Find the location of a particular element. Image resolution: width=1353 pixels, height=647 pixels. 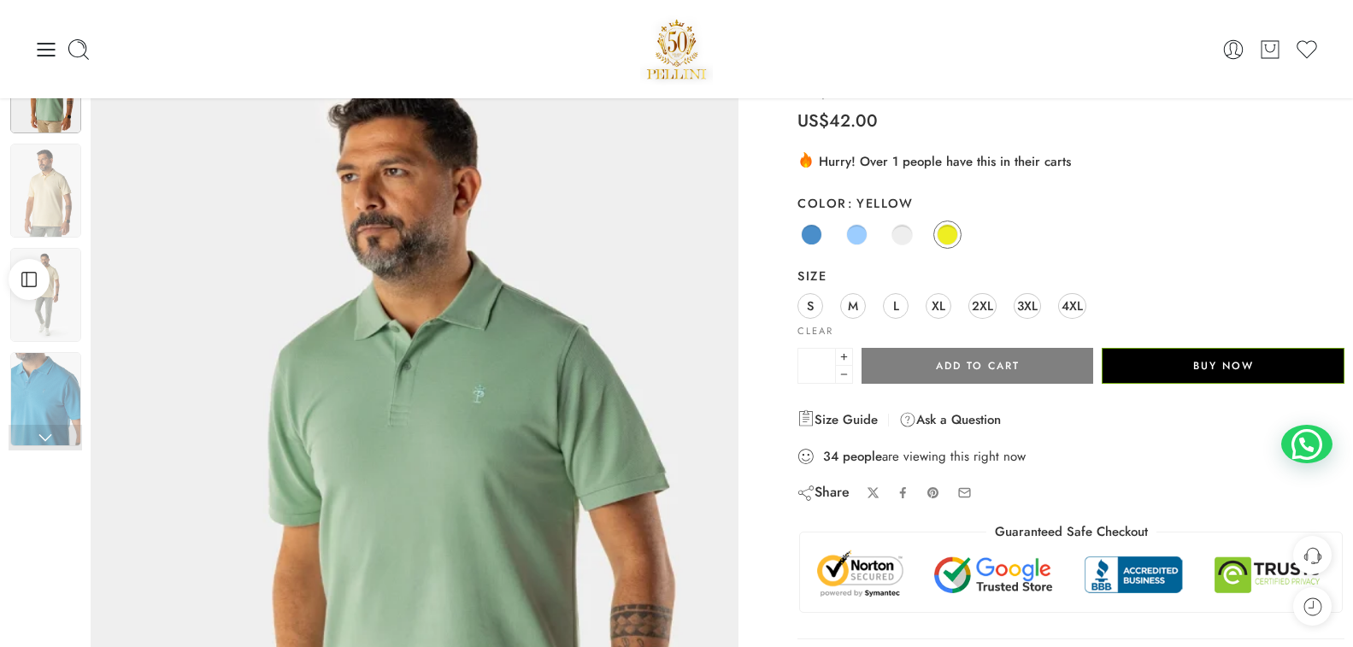

legend: Guaranteed Safe Checkout is located at coordinates (1071, 531).